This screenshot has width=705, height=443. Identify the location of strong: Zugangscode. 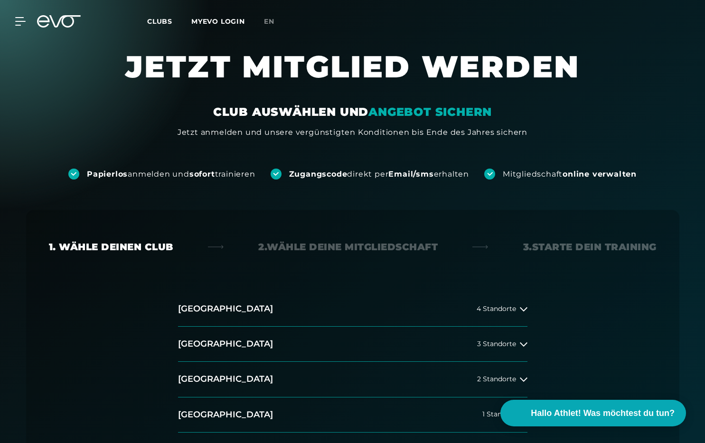
(318, 174).